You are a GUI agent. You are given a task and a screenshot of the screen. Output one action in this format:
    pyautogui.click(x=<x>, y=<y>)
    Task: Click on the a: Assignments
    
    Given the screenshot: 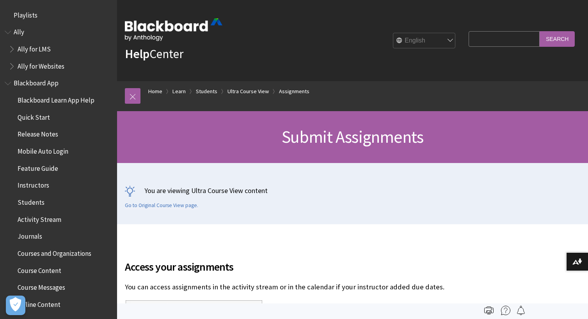 What is the action you would take?
    pyautogui.click(x=294, y=91)
    